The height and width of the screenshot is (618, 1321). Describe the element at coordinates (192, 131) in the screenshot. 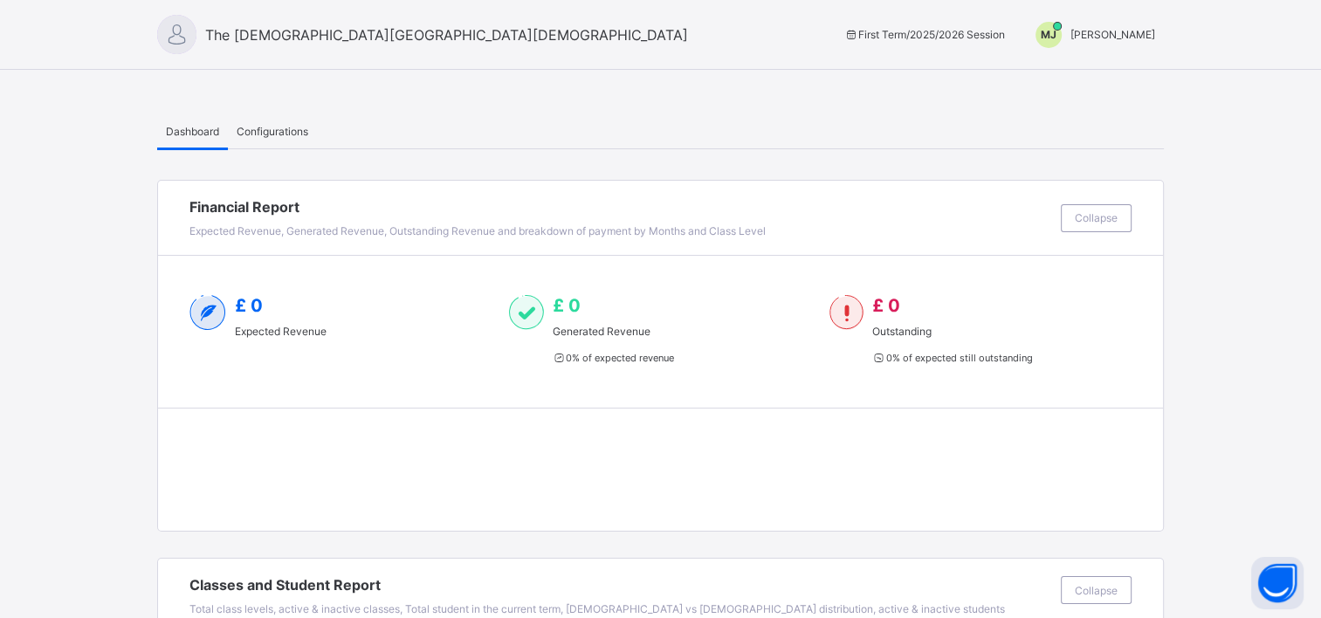

I see `span: Dashboard` at that location.